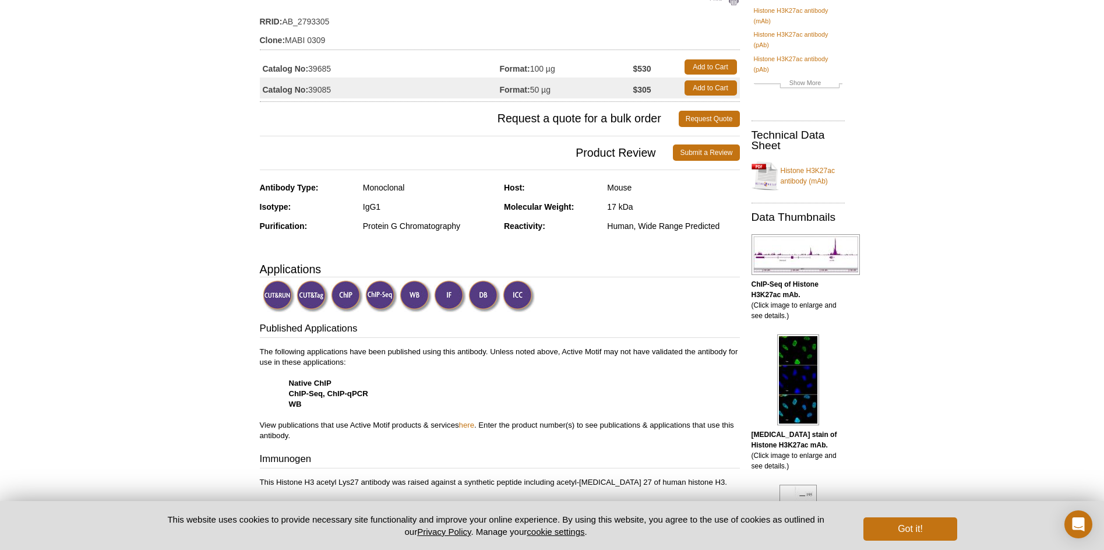 The height and width of the screenshot is (550, 1104). Describe the element at coordinates (798, 380) in the screenshot. I see `img: Histone H3K27ac antibody (mAb) tested by immunofluorescence.` at that location.